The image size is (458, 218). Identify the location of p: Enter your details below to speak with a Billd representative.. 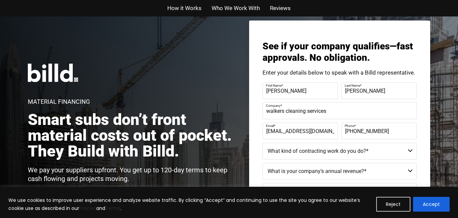
(340, 72).